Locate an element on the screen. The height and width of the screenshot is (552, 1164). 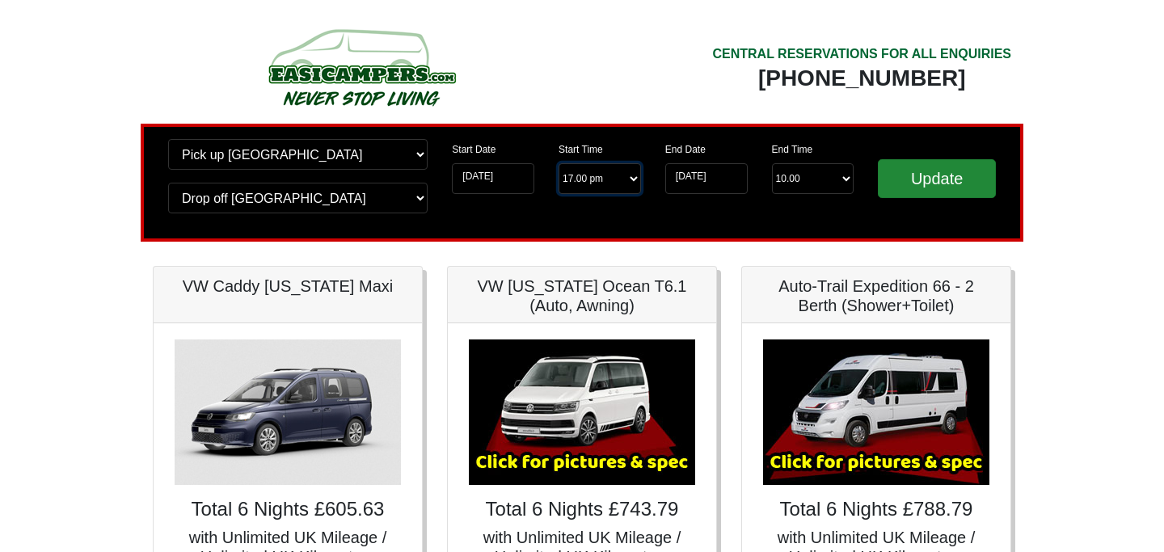
img: VW California Ocean T6.1 (Auto, Awning) is located at coordinates (582, 412).